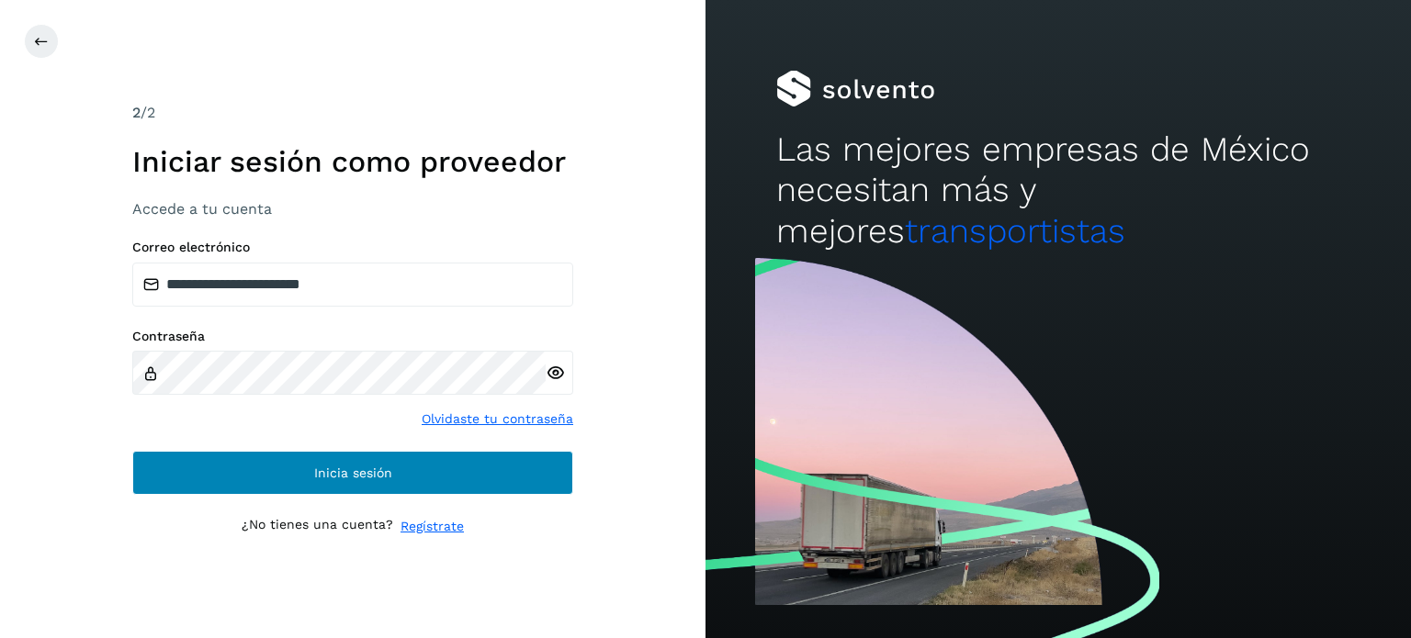 The width and height of the screenshot is (1411, 638). What do you see at coordinates (497, 419) in the screenshot?
I see `a: Olvidaste tu contraseña` at bounding box center [497, 419].